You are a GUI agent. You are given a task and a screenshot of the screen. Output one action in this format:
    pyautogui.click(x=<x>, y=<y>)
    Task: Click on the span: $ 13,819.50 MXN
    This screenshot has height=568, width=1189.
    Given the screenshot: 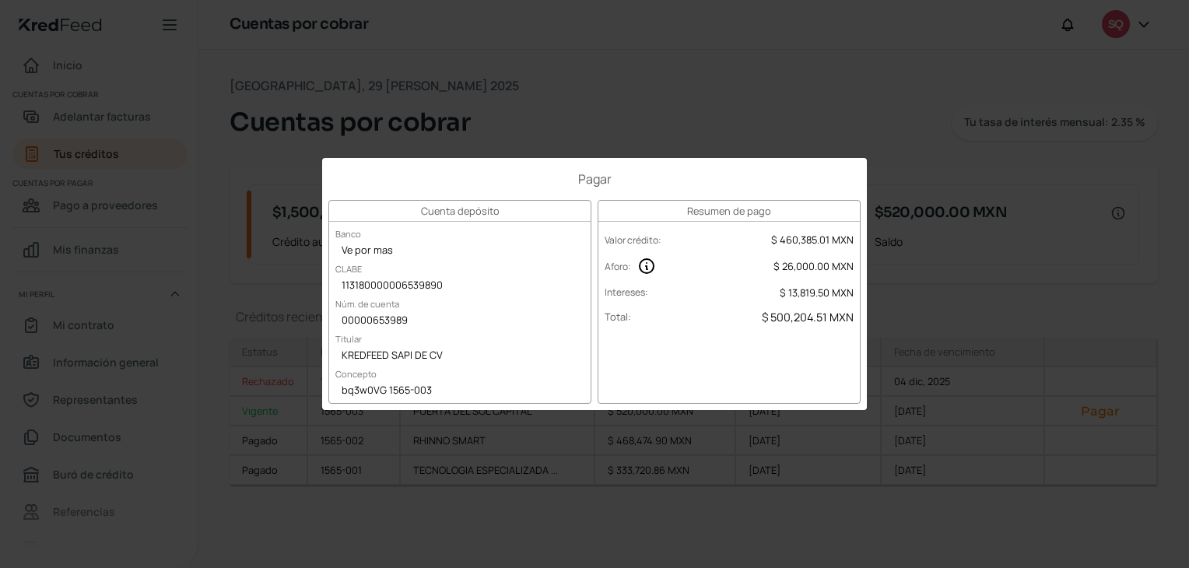 What is the action you would take?
    pyautogui.click(x=816, y=293)
    